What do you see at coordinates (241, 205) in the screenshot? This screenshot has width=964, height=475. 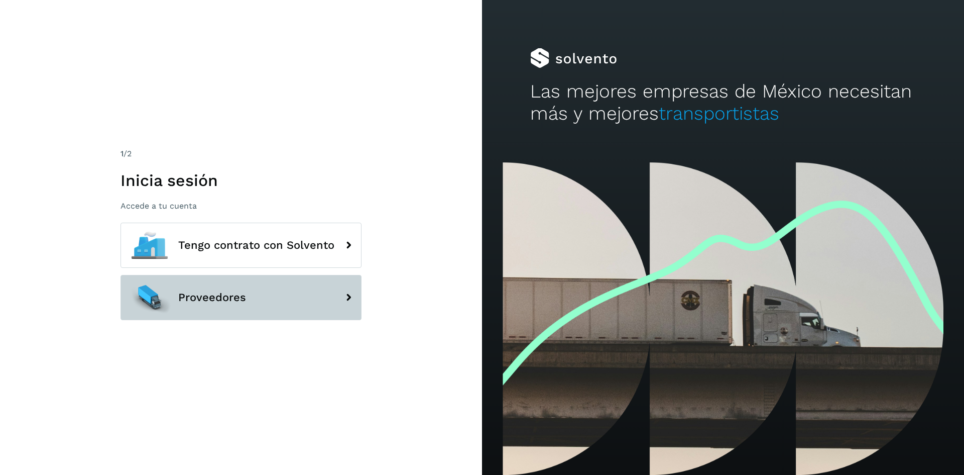 I see `p: Accede a tu cuenta` at bounding box center [241, 205].